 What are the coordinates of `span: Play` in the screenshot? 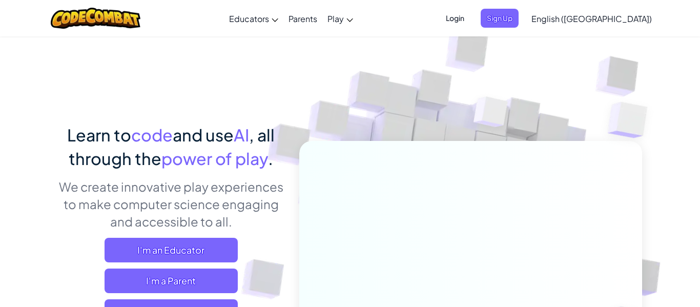 It's located at (336, 18).